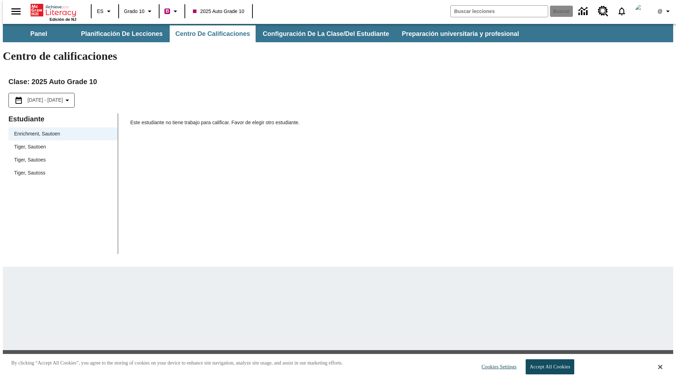 The height and width of the screenshot is (380, 676). What do you see at coordinates (63, 119) in the screenshot?
I see `p: Estudiante` at bounding box center [63, 119].